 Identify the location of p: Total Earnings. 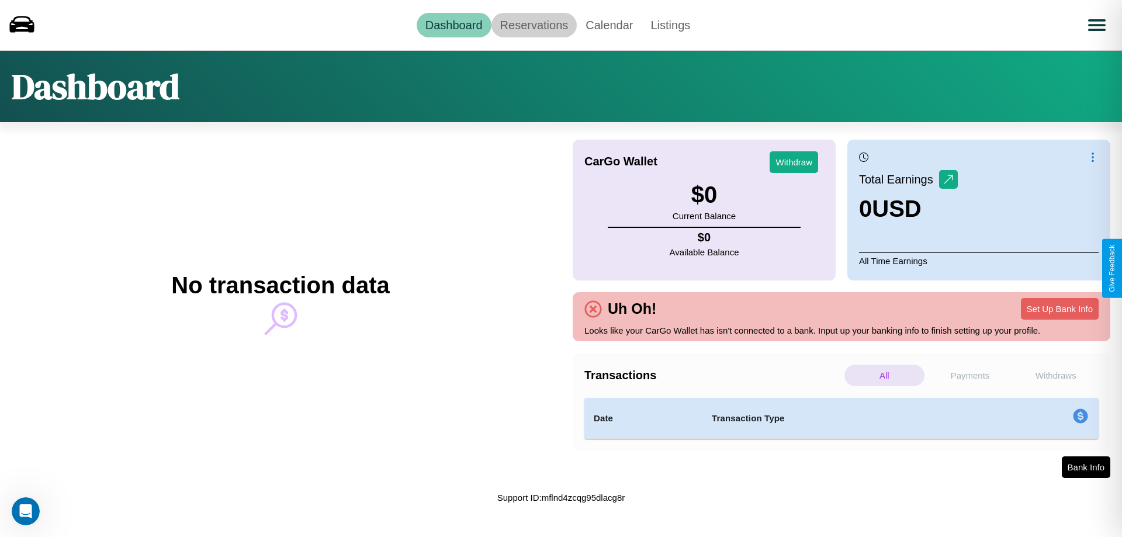
(899, 179).